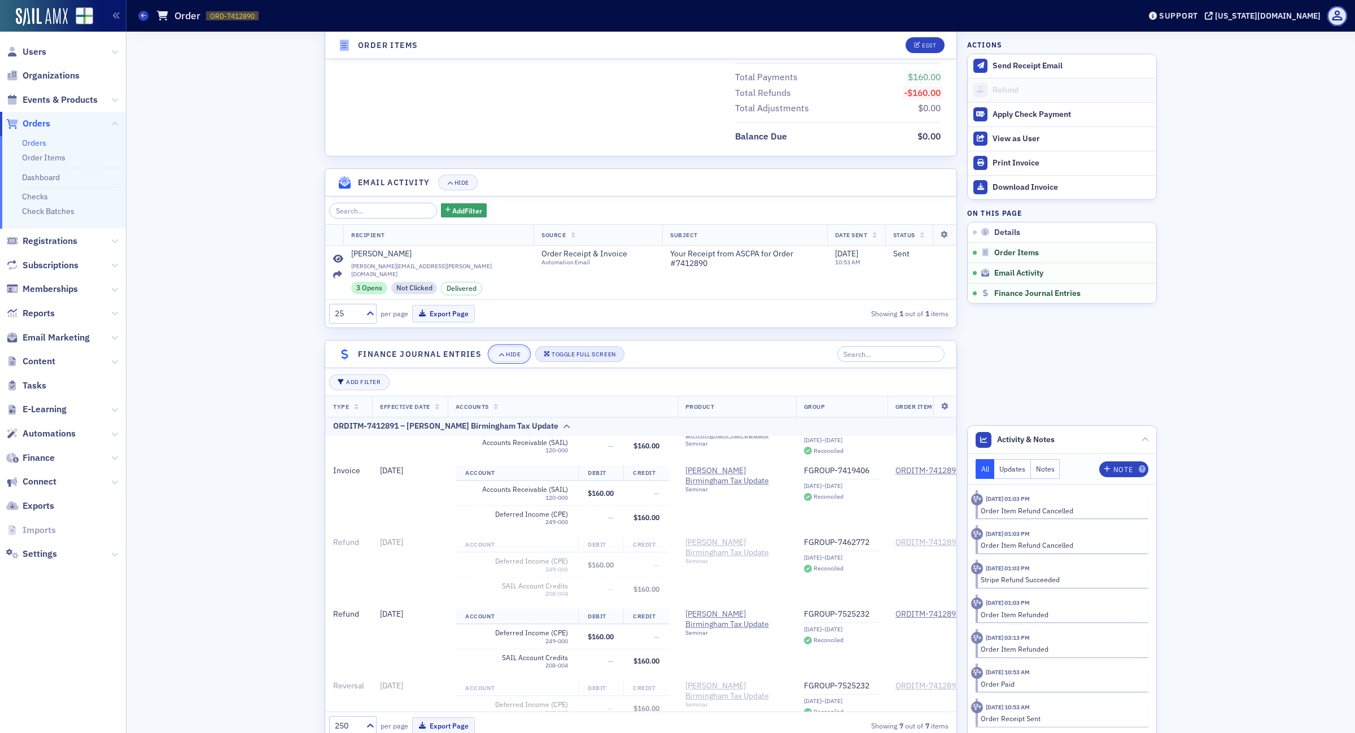 This screenshot has width=1355, height=733. I want to click on span: Total Refunds, so click(765, 93).